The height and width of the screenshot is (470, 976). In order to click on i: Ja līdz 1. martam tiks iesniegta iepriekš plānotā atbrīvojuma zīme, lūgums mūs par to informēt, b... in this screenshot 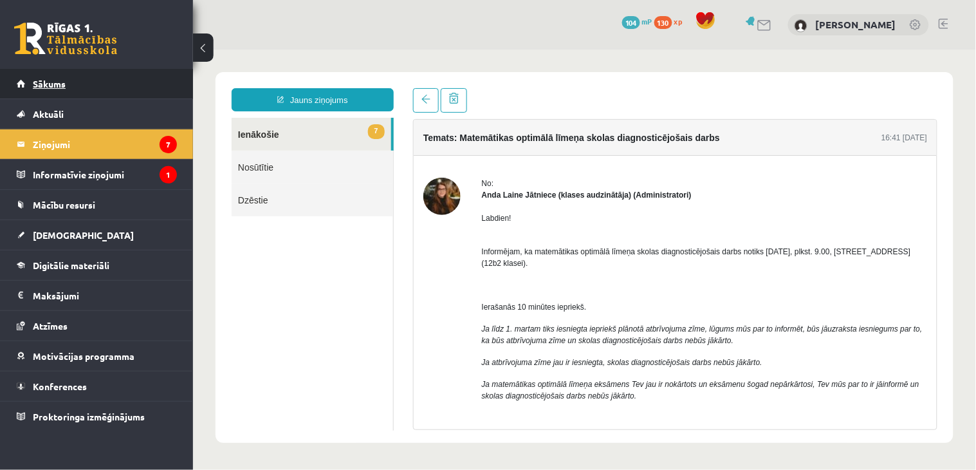, I will do `click(509, 285)`.